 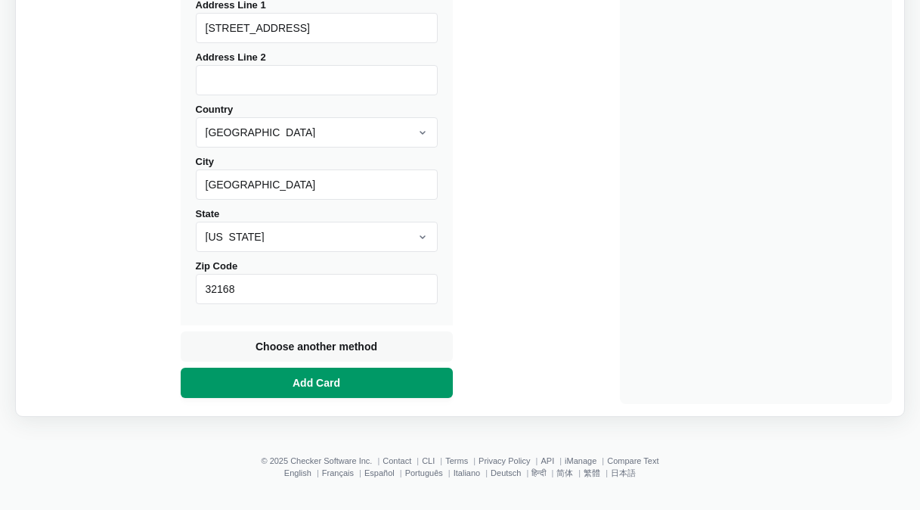 I want to click on a: 简体, so click(x=565, y=473).